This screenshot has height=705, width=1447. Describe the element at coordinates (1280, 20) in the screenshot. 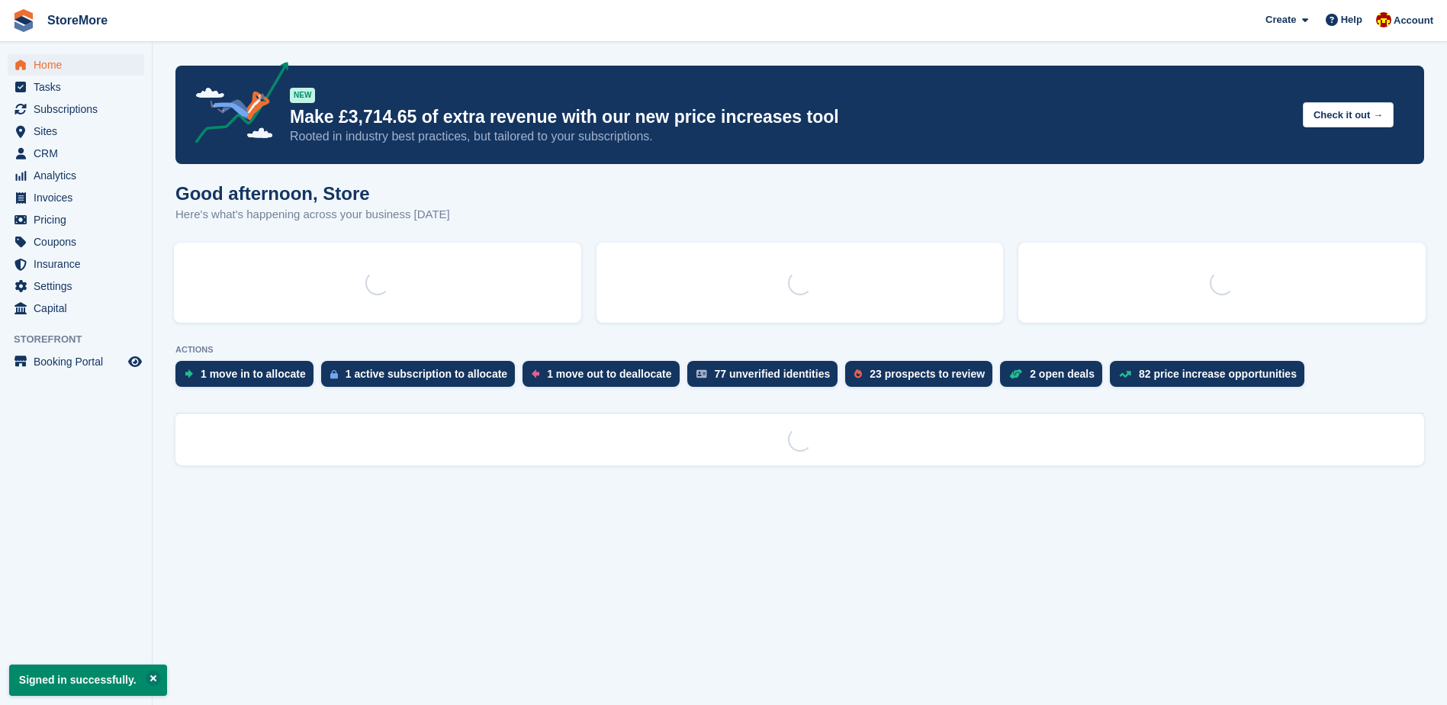

I see `span: Create` at that location.